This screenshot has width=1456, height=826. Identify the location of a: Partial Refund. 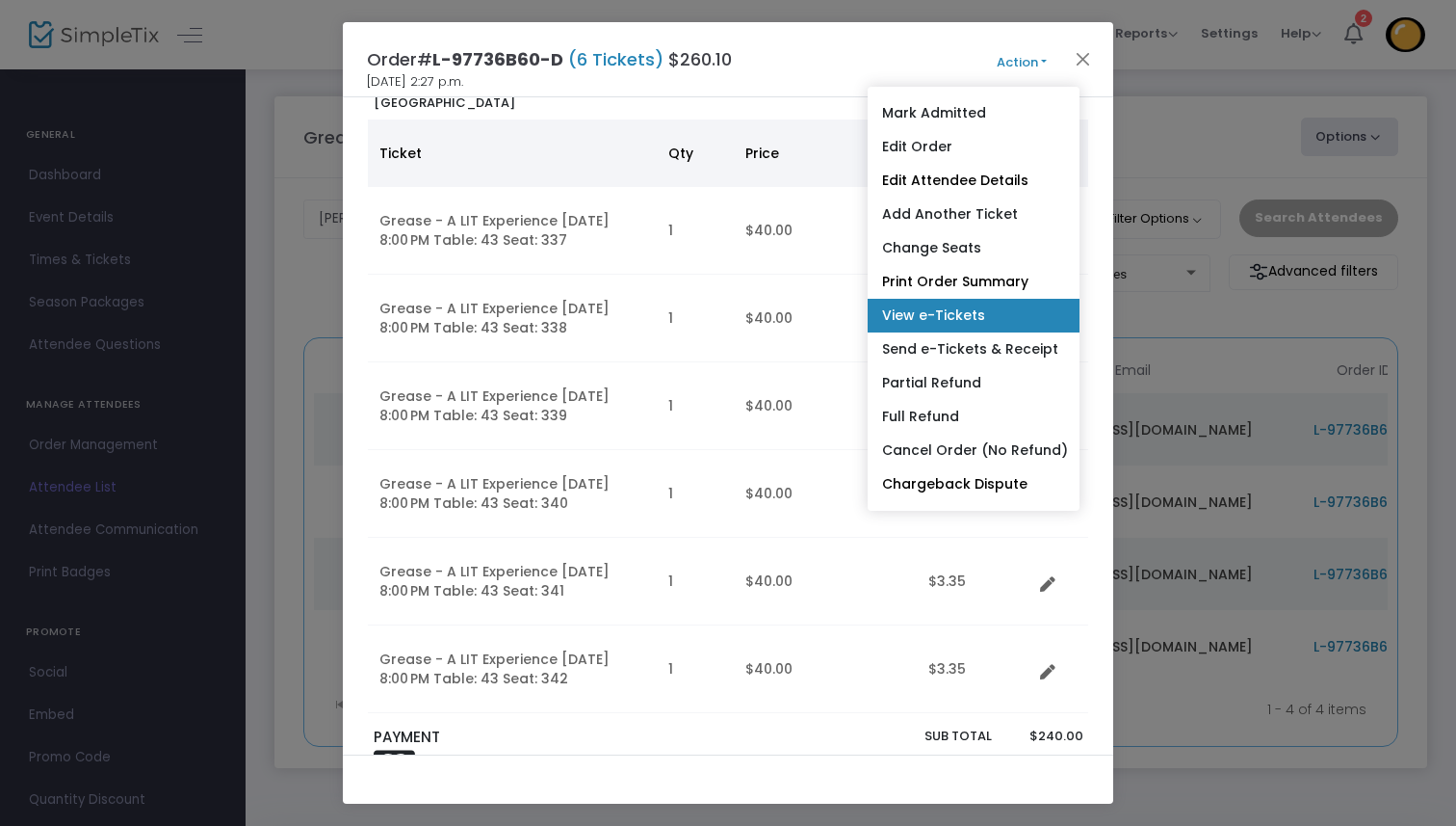
(974, 383).